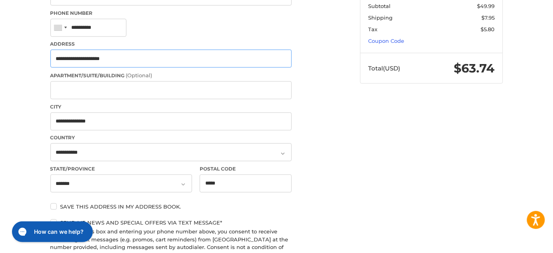  Describe the element at coordinates (171, 107) in the screenshot. I see `label: City` at that location.